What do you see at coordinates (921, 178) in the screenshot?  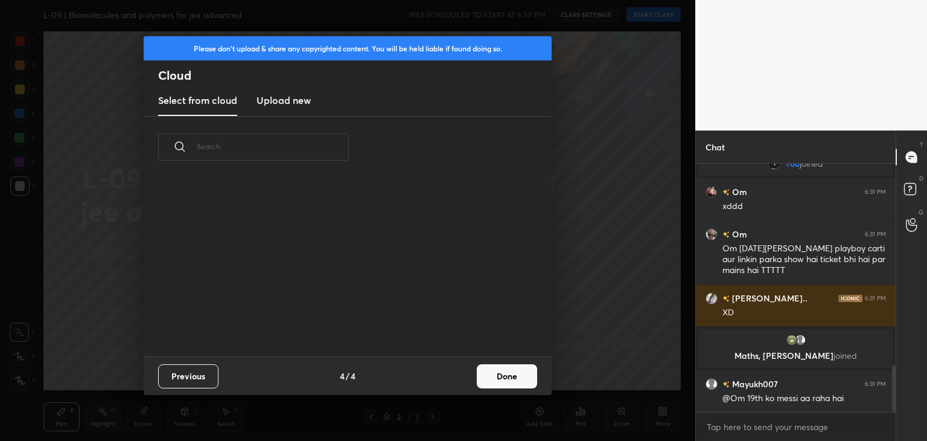 I see `p: D` at bounding box center [921, 178].